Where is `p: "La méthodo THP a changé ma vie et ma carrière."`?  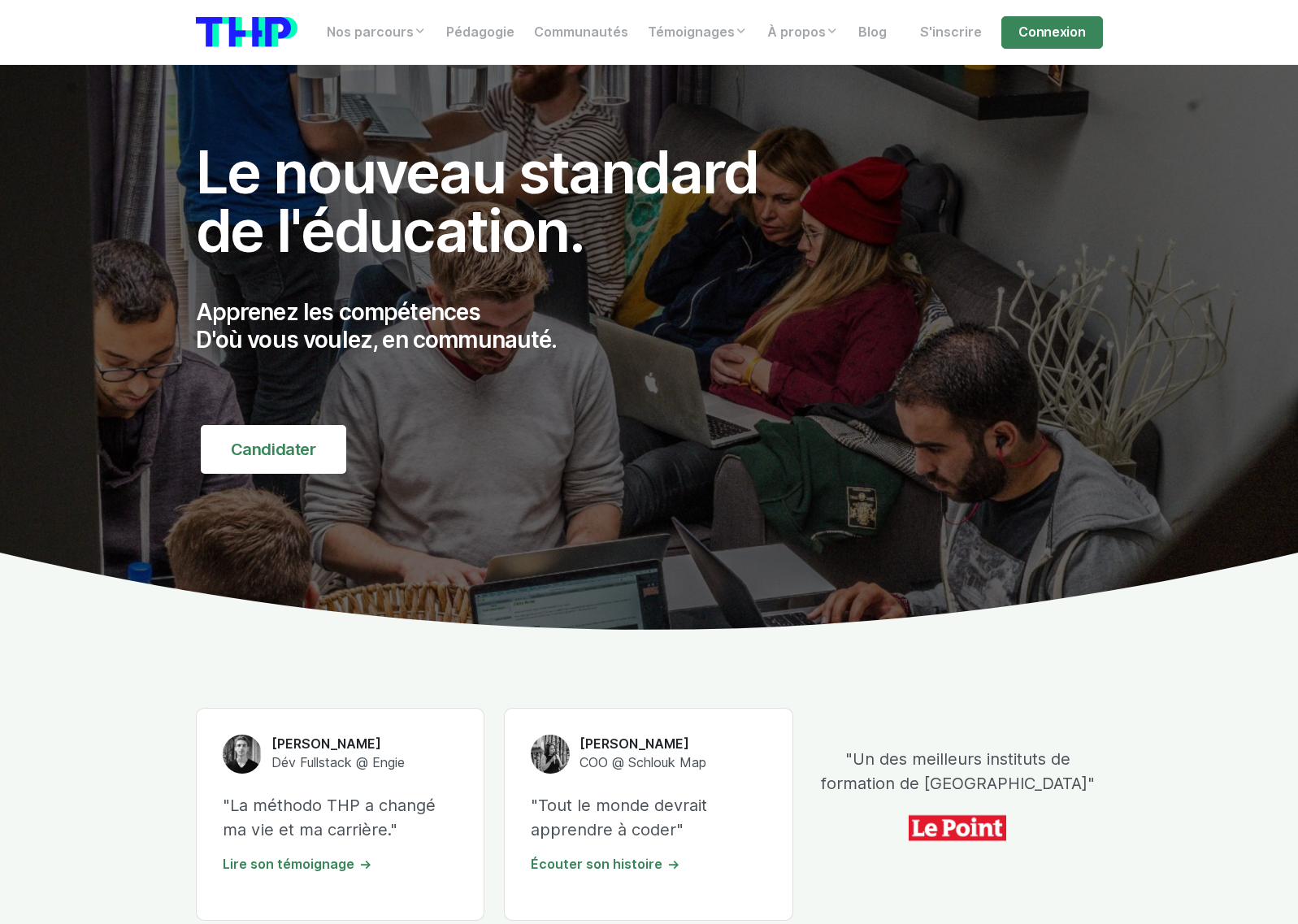
p: "La méthodo THP a changé ma vie et ma carrière." is located at coordinates (341, 817).